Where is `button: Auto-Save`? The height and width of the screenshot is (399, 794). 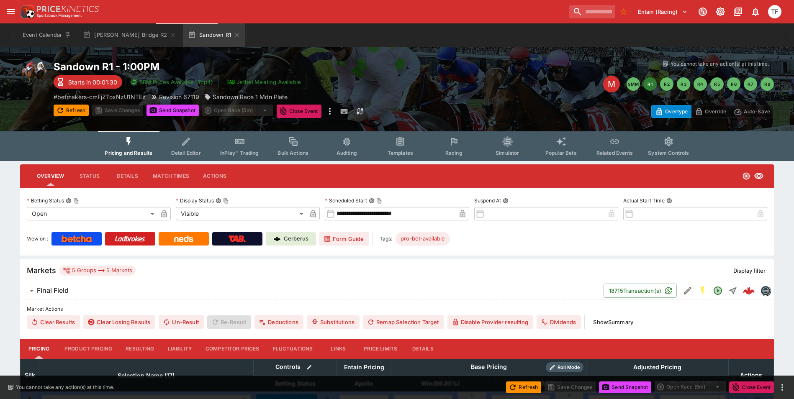
button: Auto-Save is located at coordinates (752, 111).